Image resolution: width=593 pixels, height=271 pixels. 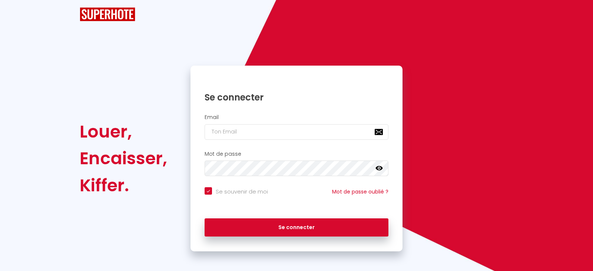 I want to click on h2: Mot de passe, so click(x=296, y=154).